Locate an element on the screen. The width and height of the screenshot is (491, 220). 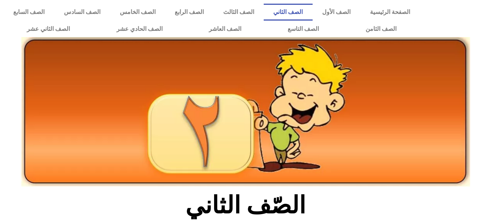
a: الصف السادس is located at coordinates (82, 12).